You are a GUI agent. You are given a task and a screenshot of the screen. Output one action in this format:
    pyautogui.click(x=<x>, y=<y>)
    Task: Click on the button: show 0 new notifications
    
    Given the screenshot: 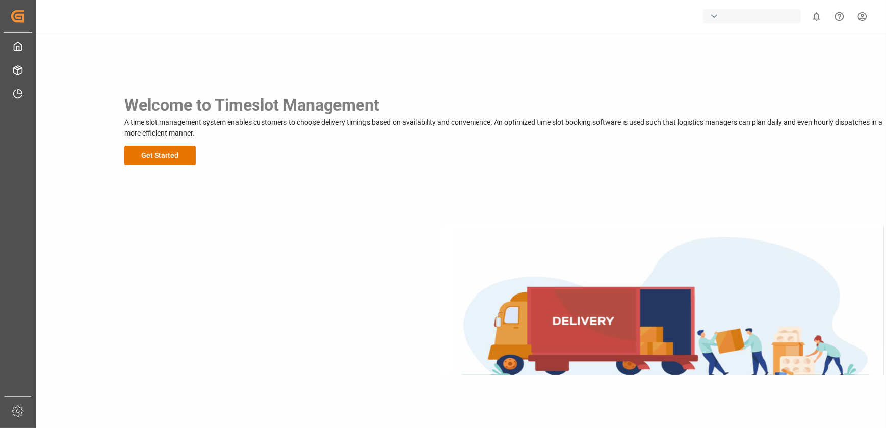 What is the action you would take?
    pyautogui.click(x=816, y=16)
    